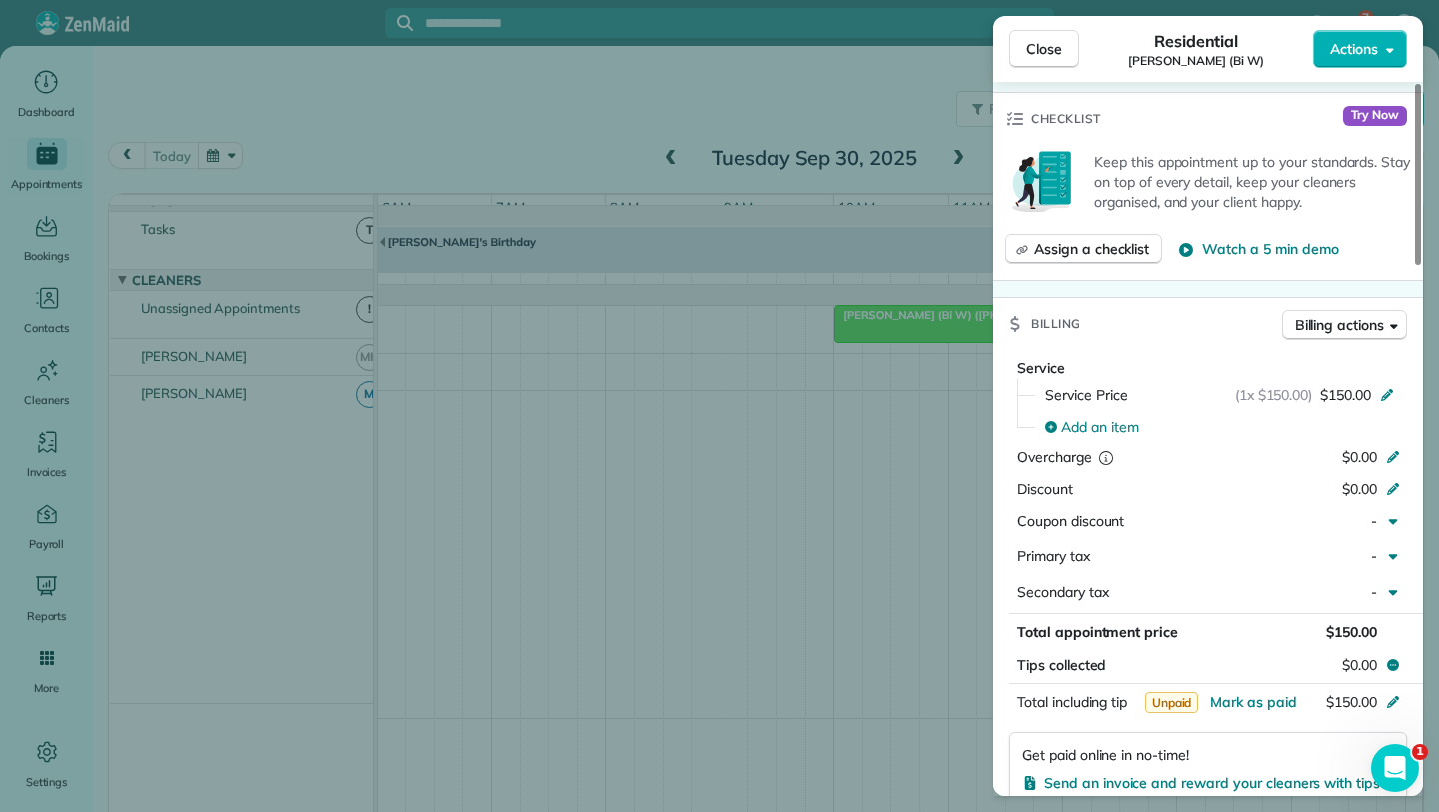 The image size is (1439, 812). What do you see at coordinates (1057, 324) in the screenshot?
I see `span: Billing` at bounding box center [1057, 324].